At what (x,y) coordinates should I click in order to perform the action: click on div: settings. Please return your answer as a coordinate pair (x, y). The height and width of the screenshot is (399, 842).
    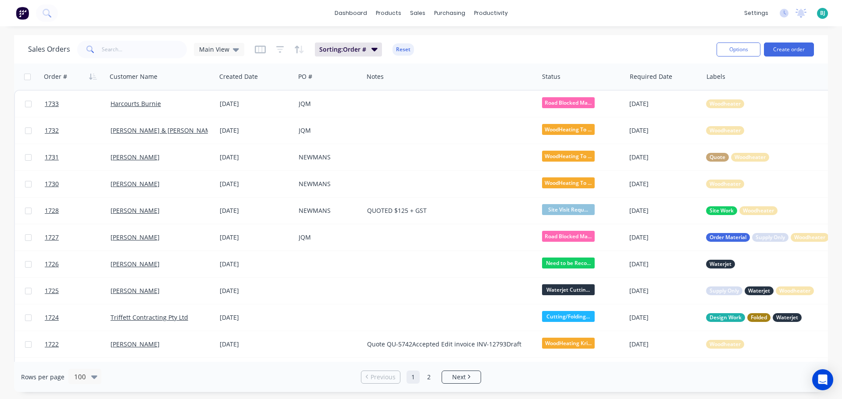
    Looking at the image, I should click on (756, 13).